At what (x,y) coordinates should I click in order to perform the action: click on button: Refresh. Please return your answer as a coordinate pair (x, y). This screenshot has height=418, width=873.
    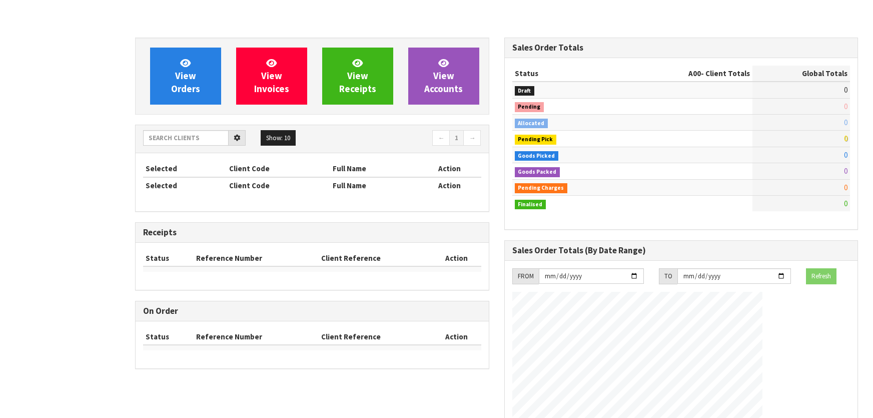
    Looking at the image, I should click on (821, 276).